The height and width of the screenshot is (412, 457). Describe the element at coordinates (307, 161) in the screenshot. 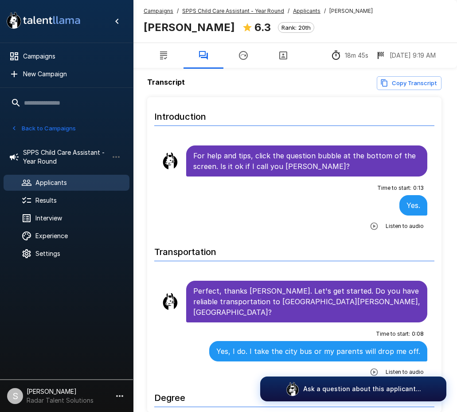

I see `p: For help and tips, click the question bubble at the bottom of the screen. Is it ok if I call you ...` at that location.